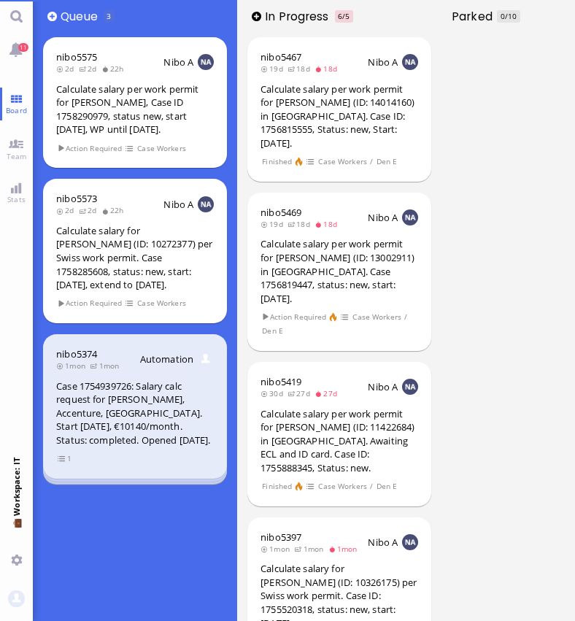 The width and height of the screenshot is (575, 621). Describe the element at coordinates (17, 156) in the screenshot. I see `span: Team` at that location.